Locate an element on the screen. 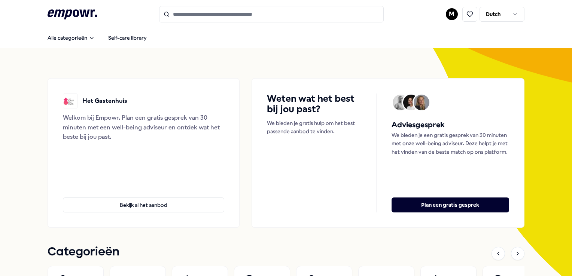 The height and width of the screenshot is (276, 572). a: Bekijk al het aanbod is located at coordinates (143, 199).